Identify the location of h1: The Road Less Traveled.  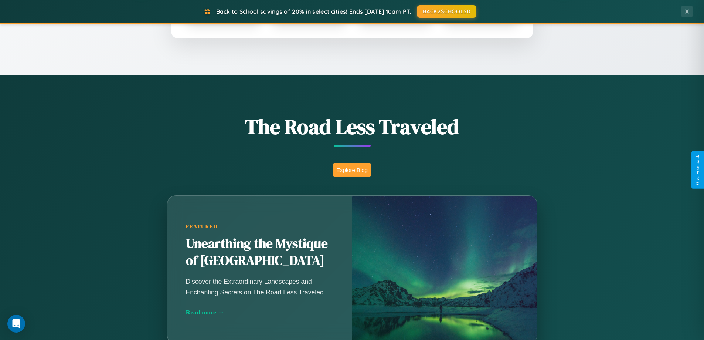
(352, 126).